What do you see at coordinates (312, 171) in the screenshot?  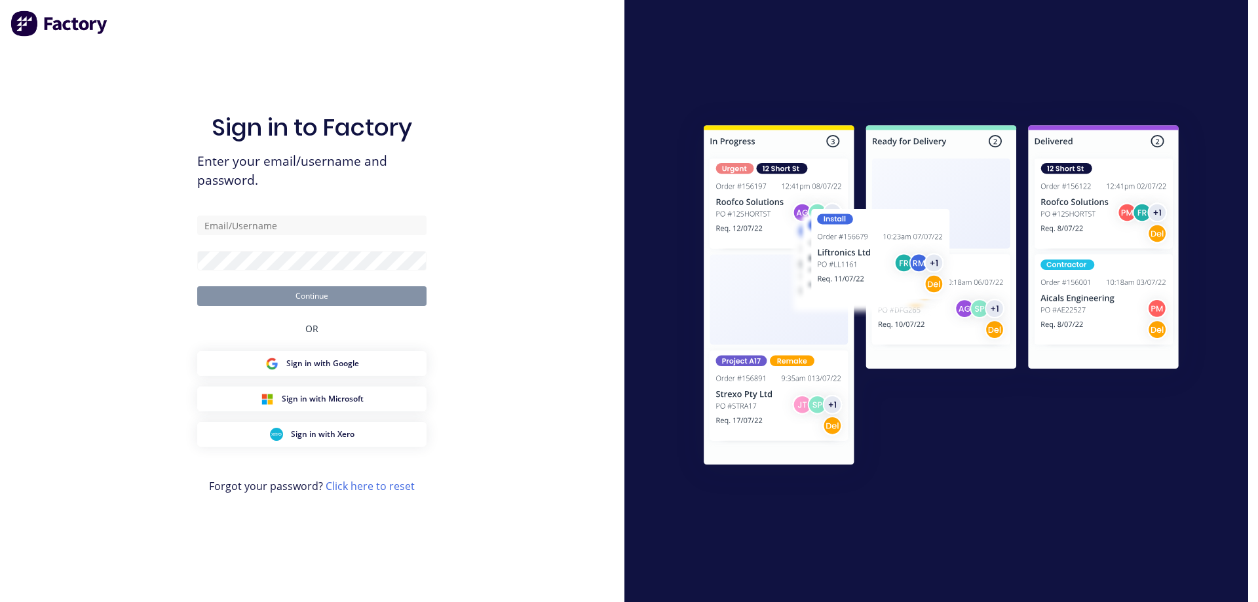 I see `span: Enter your email/username and password.` at bounding box center [312, 171].